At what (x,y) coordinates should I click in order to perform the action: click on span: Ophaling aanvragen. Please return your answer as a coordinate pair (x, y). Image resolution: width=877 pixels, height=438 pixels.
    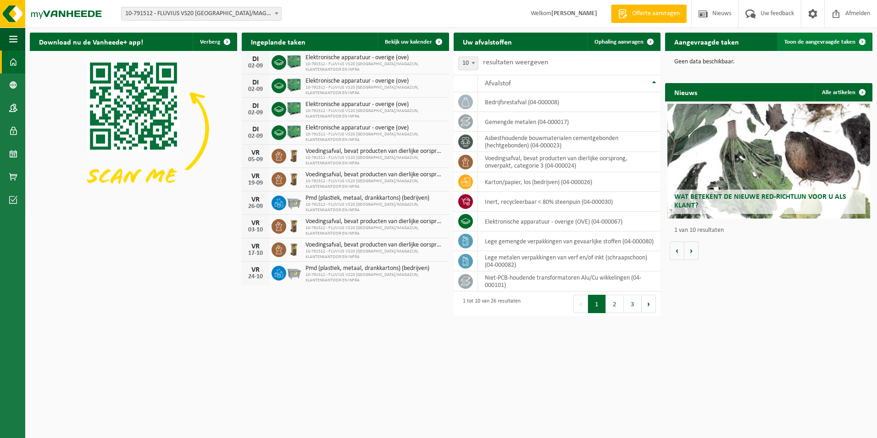
    Looking at the image, I should click on (619, 42).